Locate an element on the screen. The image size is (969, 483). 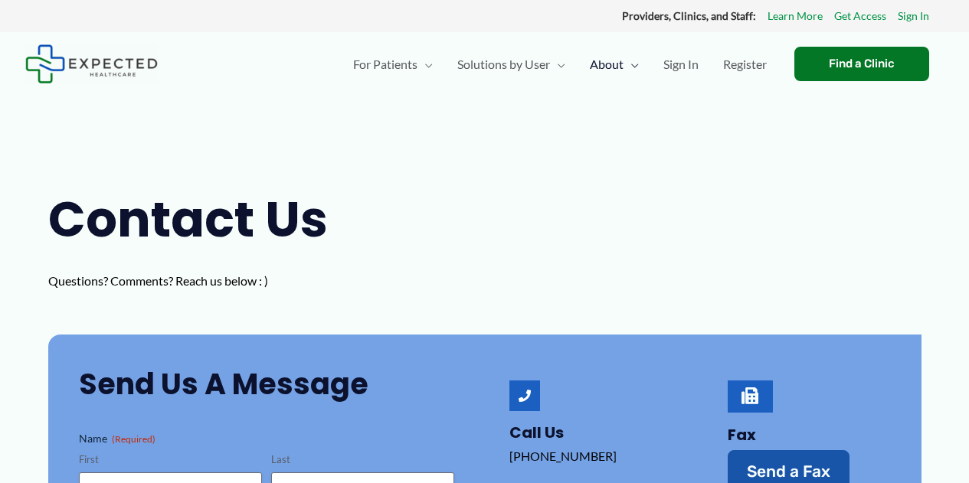
label: First is located at coordinates (170, 459).